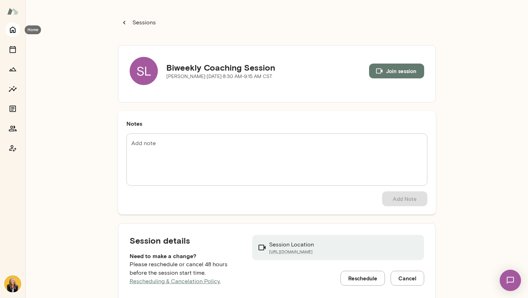  What do you see at coordinates (143, 23) in the screenshot?
I see `p: Sessions` at bounding box center [143, 23].